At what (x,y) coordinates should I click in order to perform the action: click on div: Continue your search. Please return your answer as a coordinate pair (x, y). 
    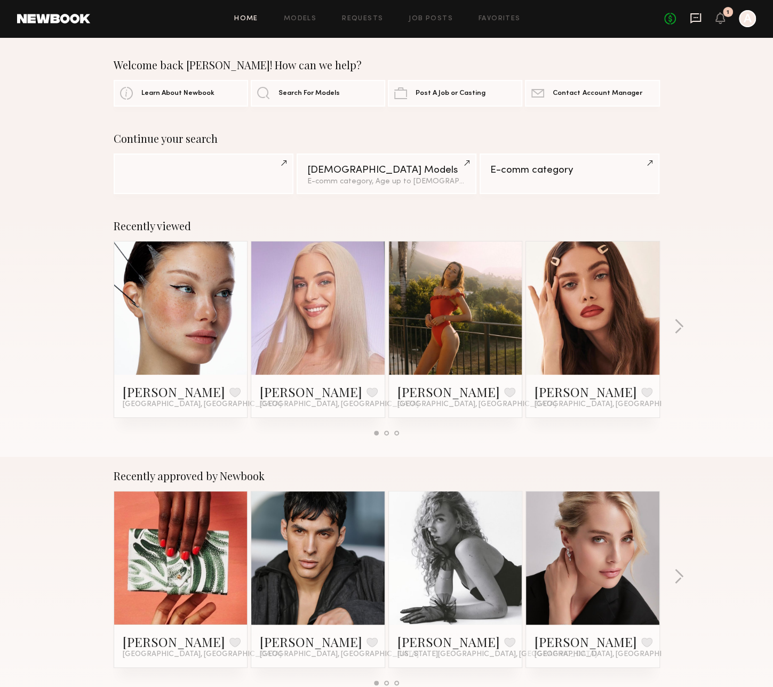
    Looking at the image, I should click on (387, 139).